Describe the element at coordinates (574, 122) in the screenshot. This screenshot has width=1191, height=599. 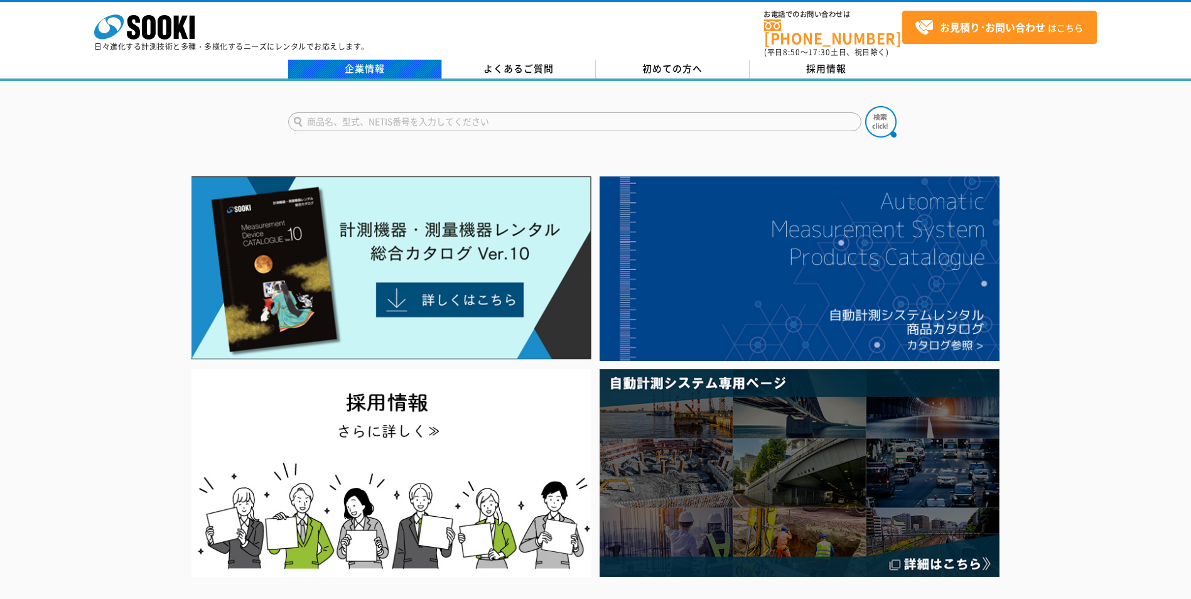
I see `input: 商品名、型式、NETIS番号を入力してください` at that location.